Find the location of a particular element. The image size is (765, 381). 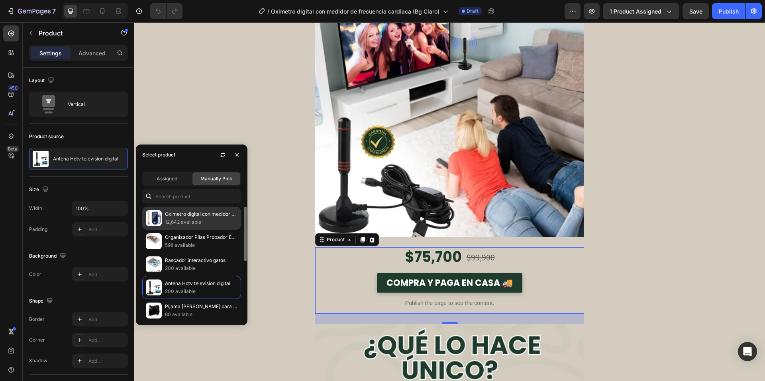

span: Draft is located at coordinates (473, 11).